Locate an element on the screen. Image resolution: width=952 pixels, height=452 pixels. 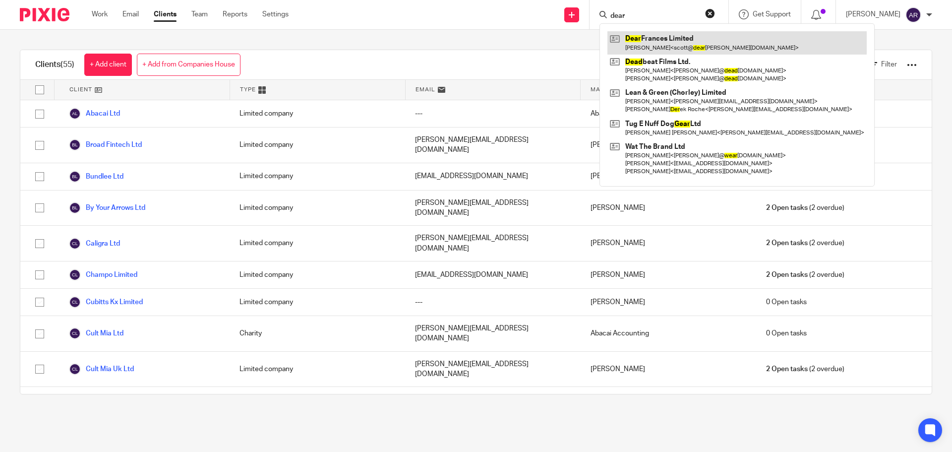
a: Team is located at coordinates (199, 14).